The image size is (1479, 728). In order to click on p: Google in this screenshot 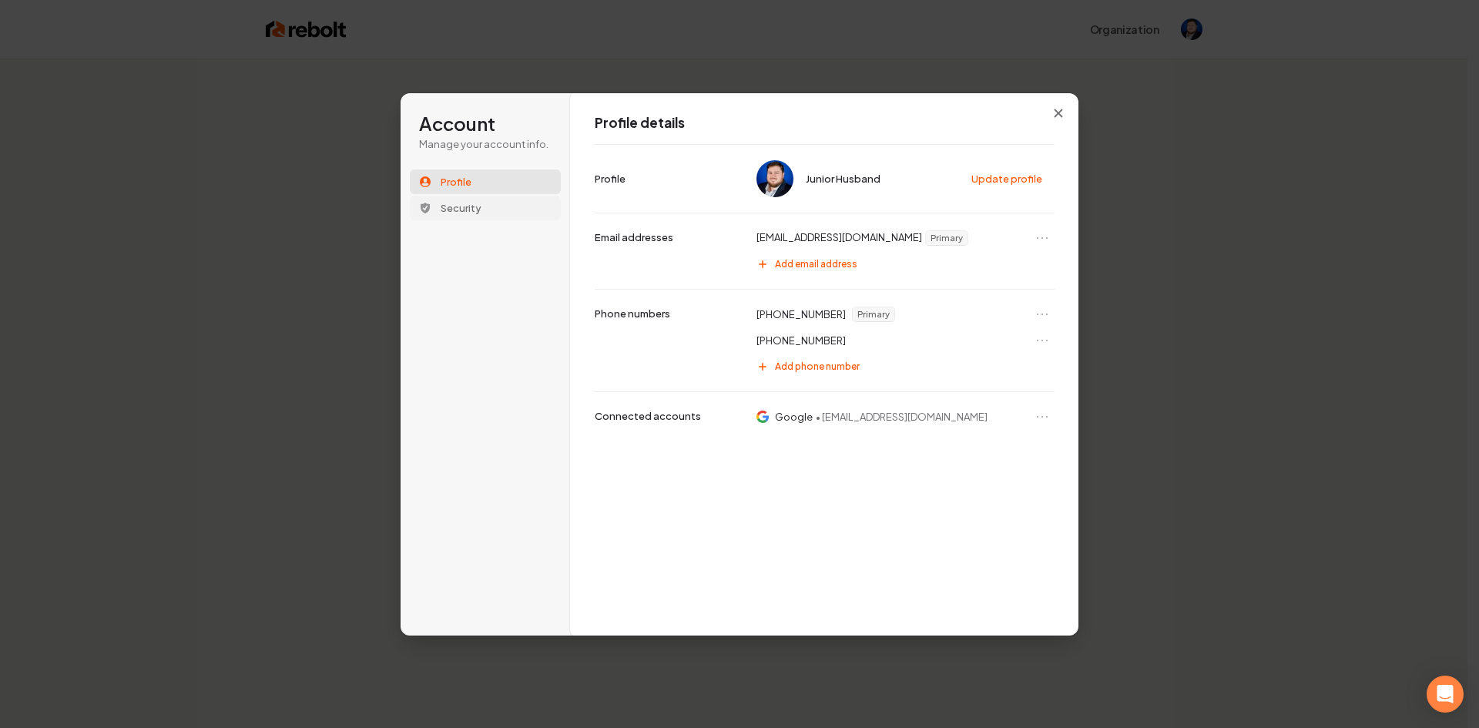, I will do `click(793, 417)`.